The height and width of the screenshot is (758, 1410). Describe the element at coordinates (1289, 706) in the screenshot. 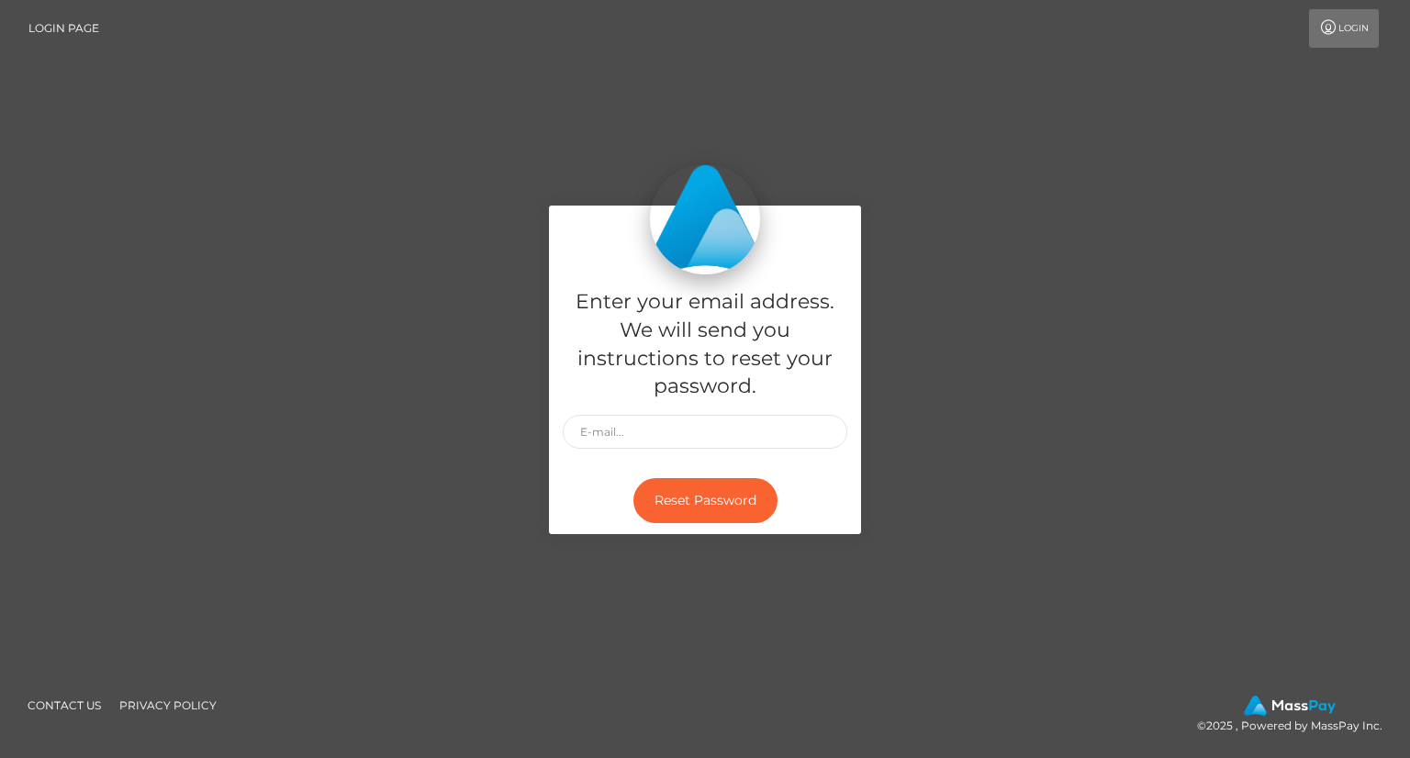

I see `img: MassPay` at that location.